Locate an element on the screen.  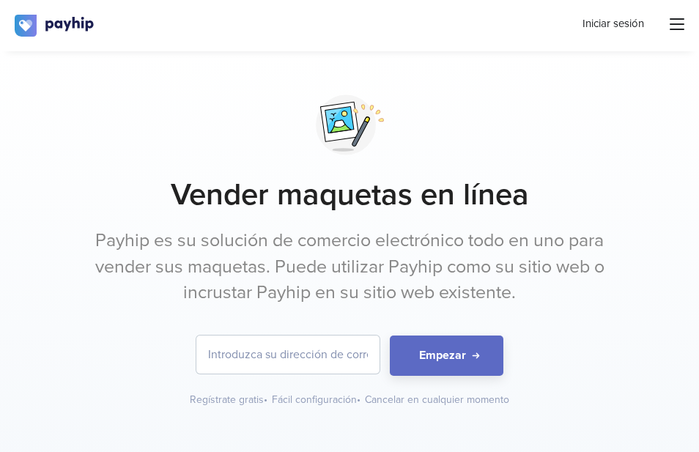
img: svg+xml;utf8,%3Csvg%20viewBox%3D%220%200%20100%20100%22%20xmlns%3D%22http%3A%2F%2Fwww.w3.org%2F20... is located at coordinates (349, 125).